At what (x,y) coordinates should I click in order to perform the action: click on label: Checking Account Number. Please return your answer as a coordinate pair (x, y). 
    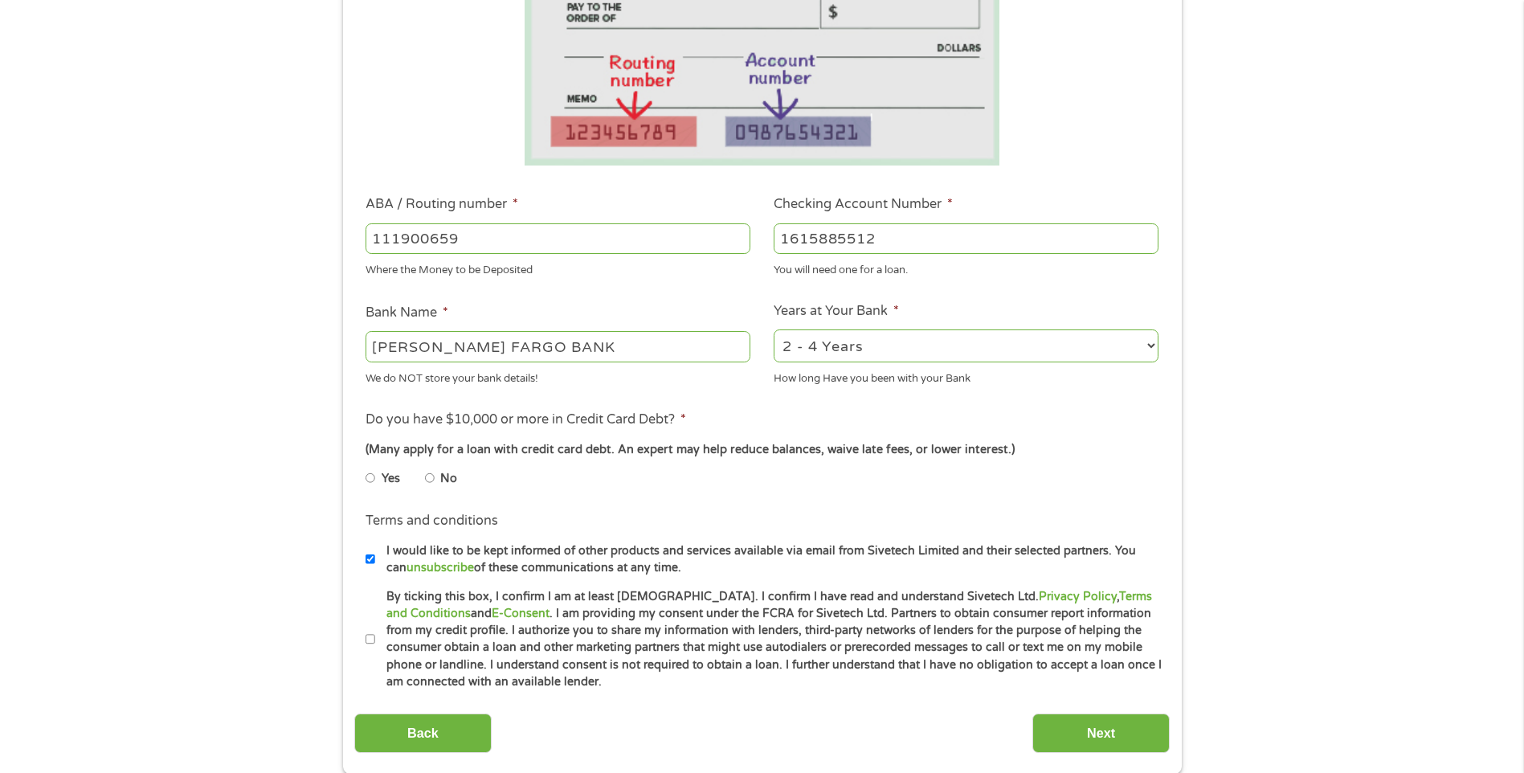
    Looking at the image, I should click on (863, 204).